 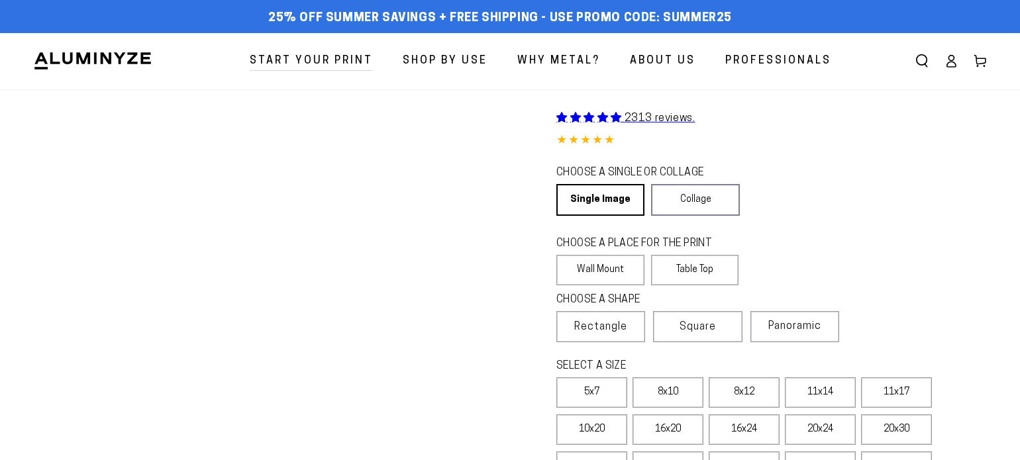 I want to click on a: Shop By Use, so click(x=445, y=61).